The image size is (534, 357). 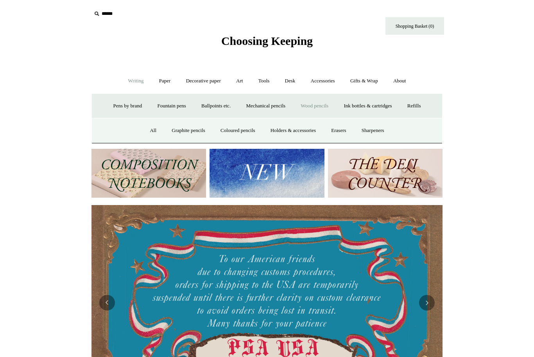 What do you see at coordinates (267, 43) in the screenshot?
I see `a: Choosing Keeping` at bounding box center [267, 43].